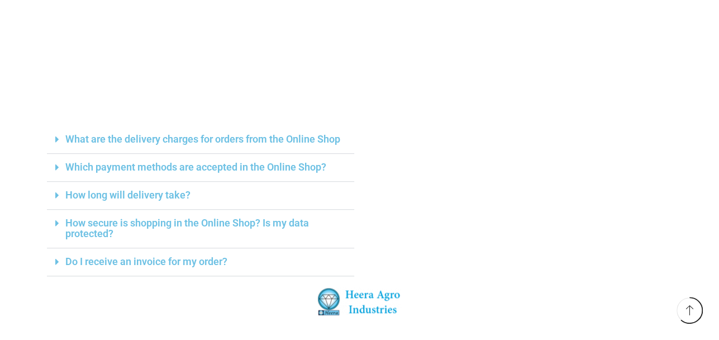 Image resolution: width=719 pixels, height=340 pixels. What do you see at coordinates (201, 140) in the screenshot?
I see `div: What are the delivery charges for orders from the Online Shop` at bounding box center [201, 140].